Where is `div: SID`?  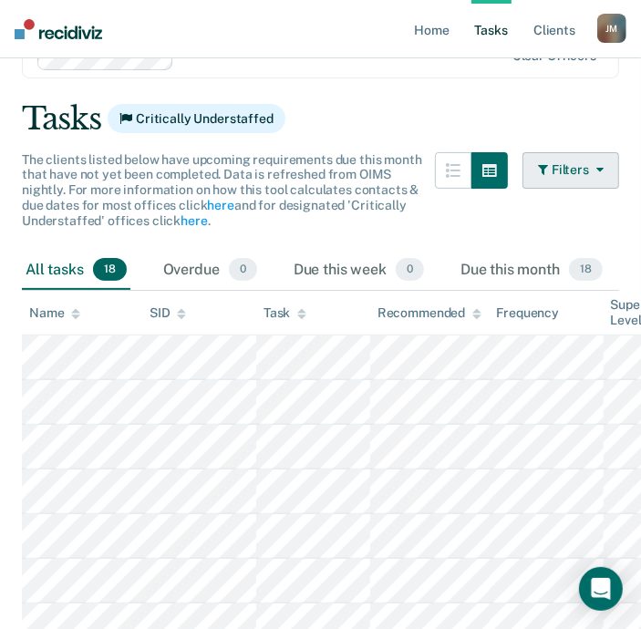
div: SID is located at coordinates (168, 313).